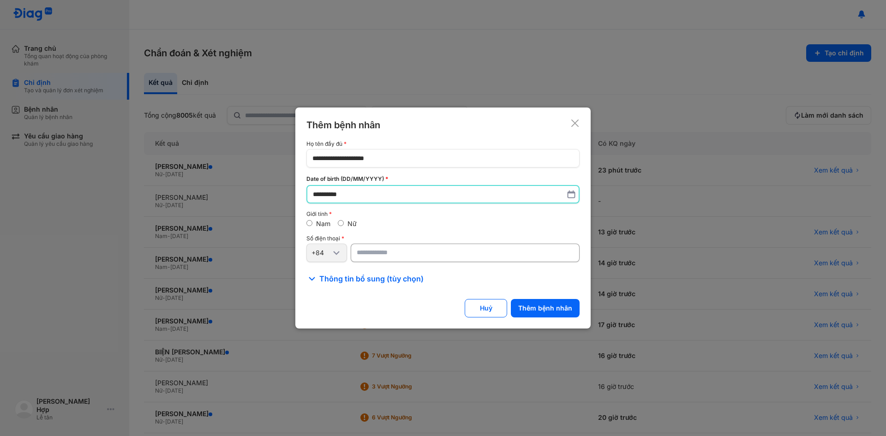 The width and height of the screenshot is (886, 436). What do you see at coordinates (443, 238) in the screenshot?
I see `div: Số điện thoại` at bounding box center [443, 238].